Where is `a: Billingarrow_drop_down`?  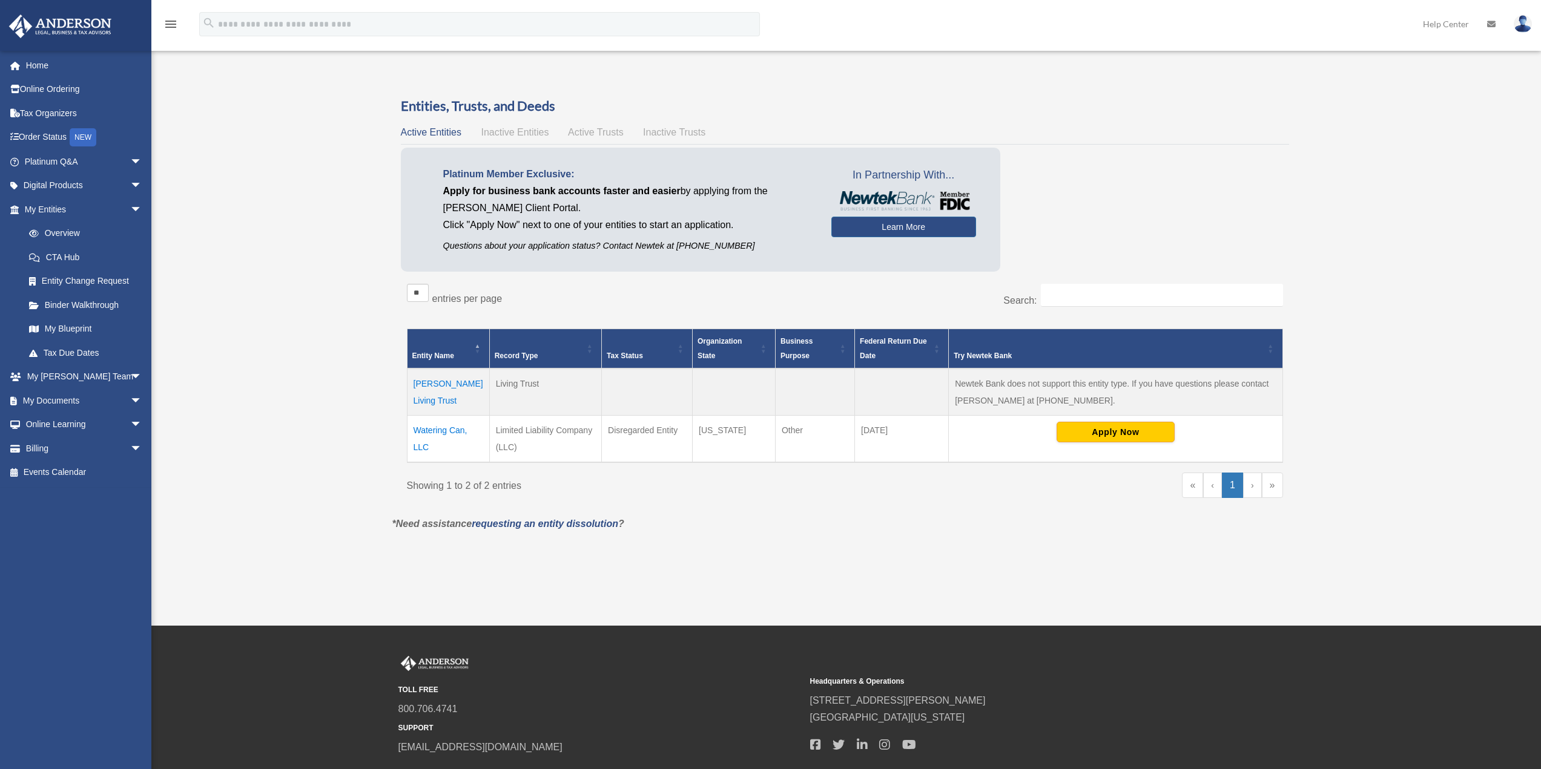
a: Billingarrow_drop_down is located at coordinates (84, 449).